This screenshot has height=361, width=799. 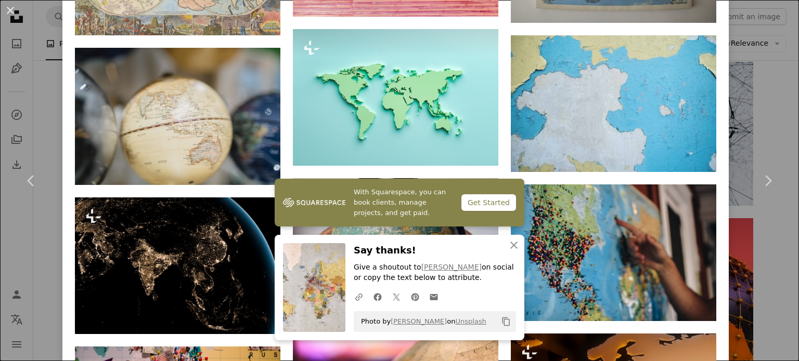 What do you see at coordinates (435, 273) in the screenshot?
I see `p: Give a shoutout to on social or copy the text below to attribute.` at bounding box center [435, 273].